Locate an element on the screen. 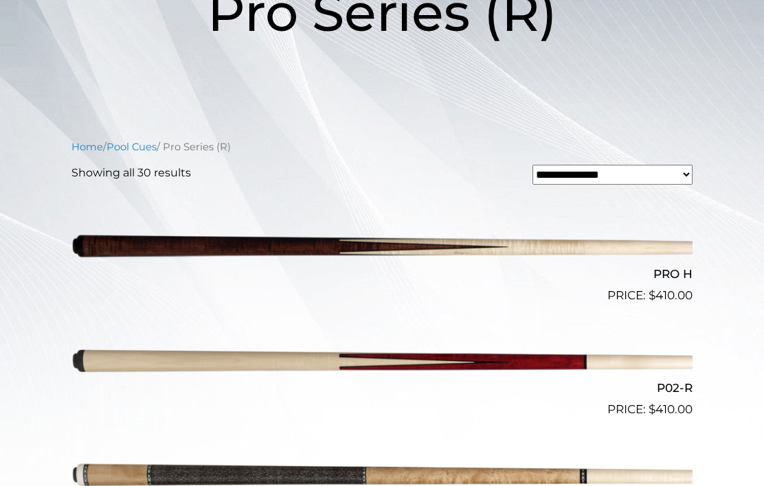 The image size is (764, 486). a: P02-R $410.00 is located at coordinates (382, 365).